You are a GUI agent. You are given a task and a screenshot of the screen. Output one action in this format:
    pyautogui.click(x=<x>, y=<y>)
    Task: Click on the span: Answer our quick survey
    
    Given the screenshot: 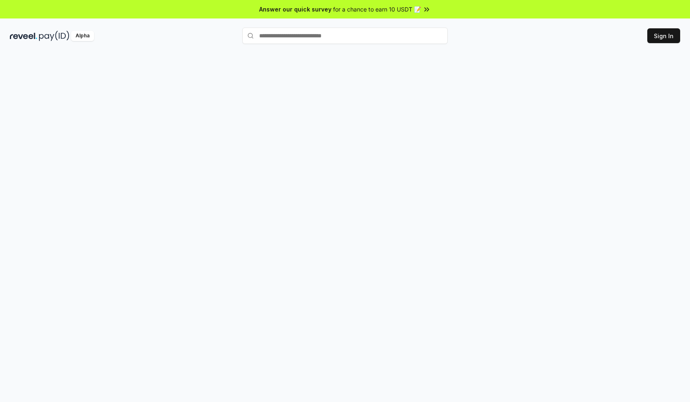 What is the action you would take?
    pyautogui.click(x=295, y=9)
    